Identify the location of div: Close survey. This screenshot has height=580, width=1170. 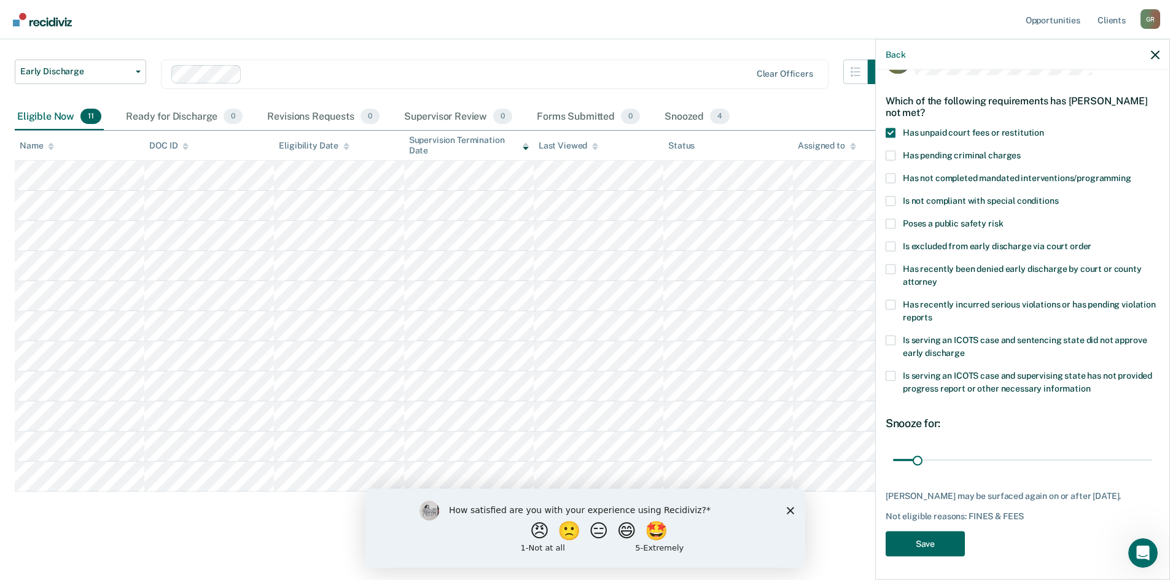
(425, 22).